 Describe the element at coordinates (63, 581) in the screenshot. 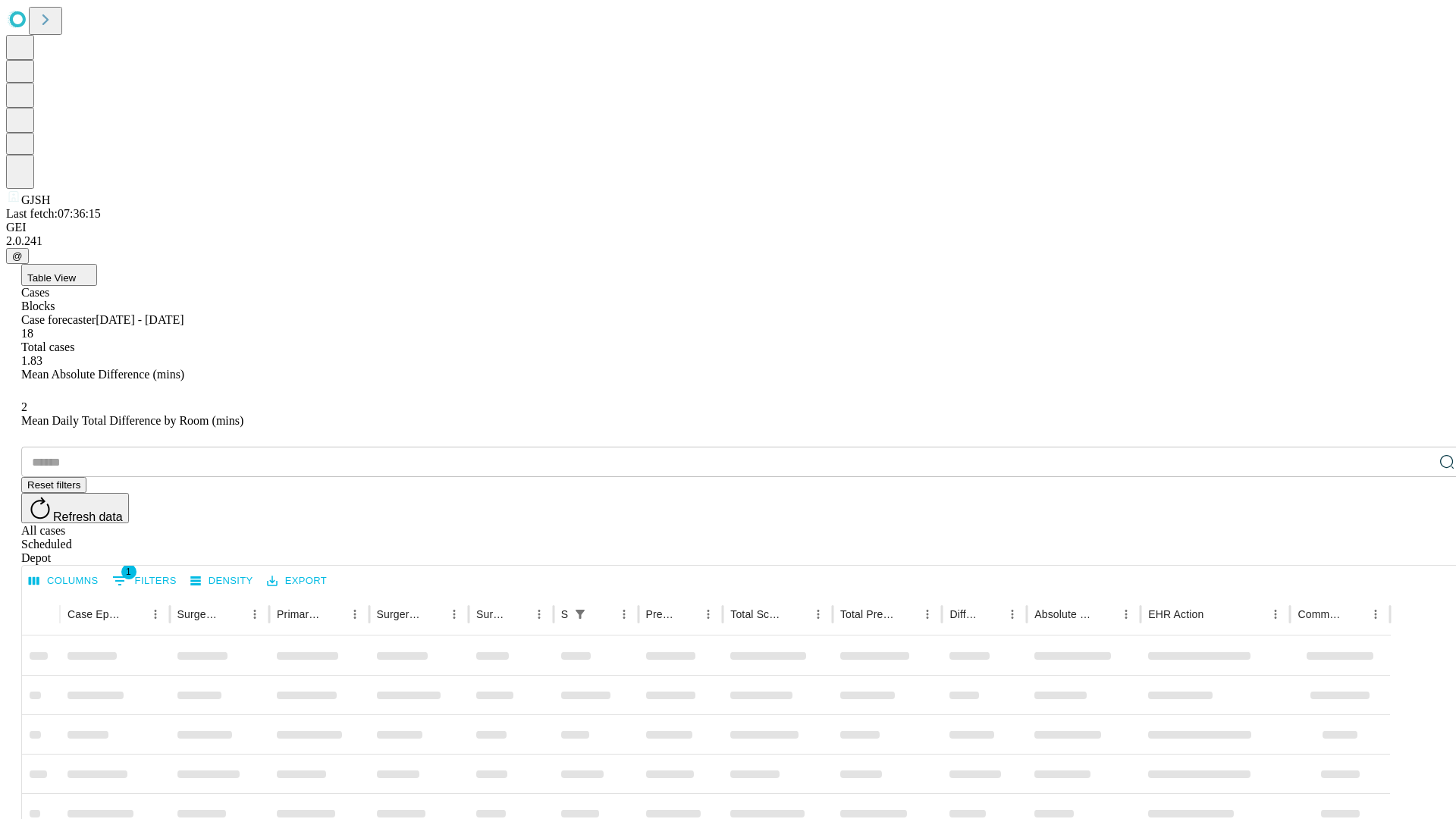

I see `button: Select columns` at that location.